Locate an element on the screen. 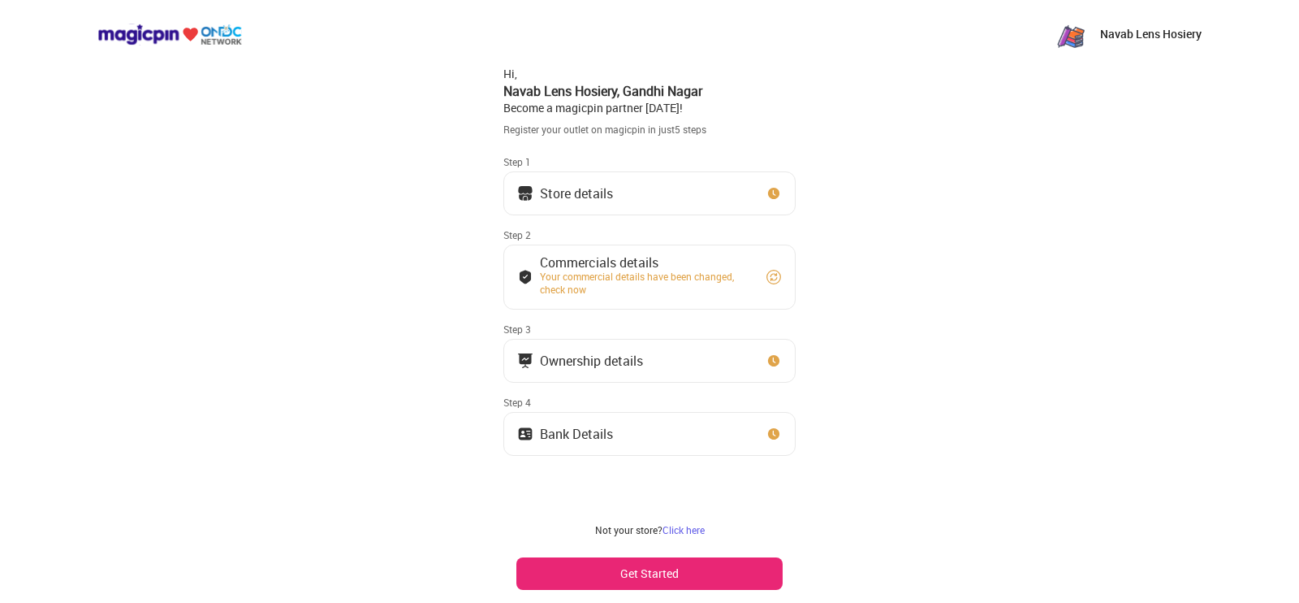  div: Navab Lens Hosiery , Gandhi Nagar is located at coordinates (650, 91).